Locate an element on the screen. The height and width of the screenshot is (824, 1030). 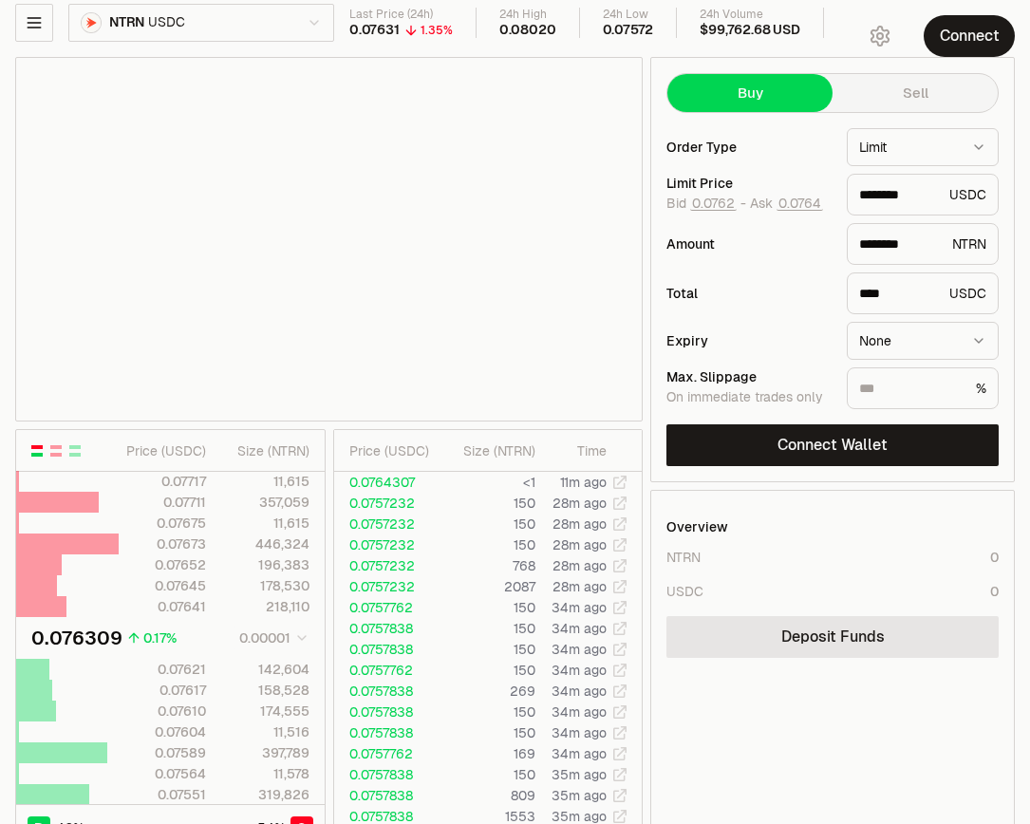
div: Order Type is located at coordinates (749, 147).